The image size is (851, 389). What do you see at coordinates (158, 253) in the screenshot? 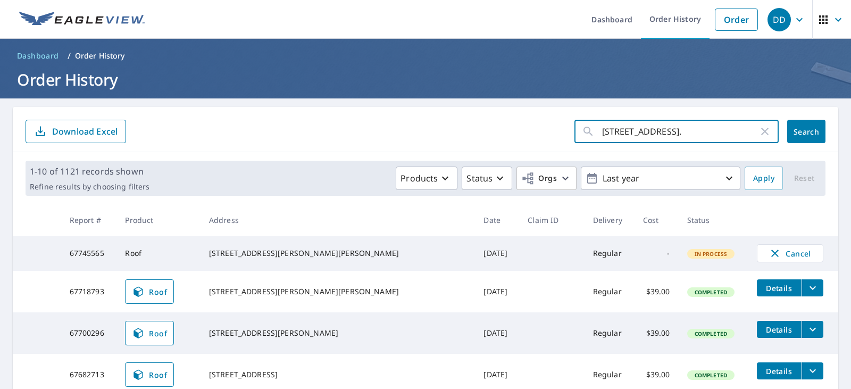
I see `td: Roof` at bounding box center [158, 253].